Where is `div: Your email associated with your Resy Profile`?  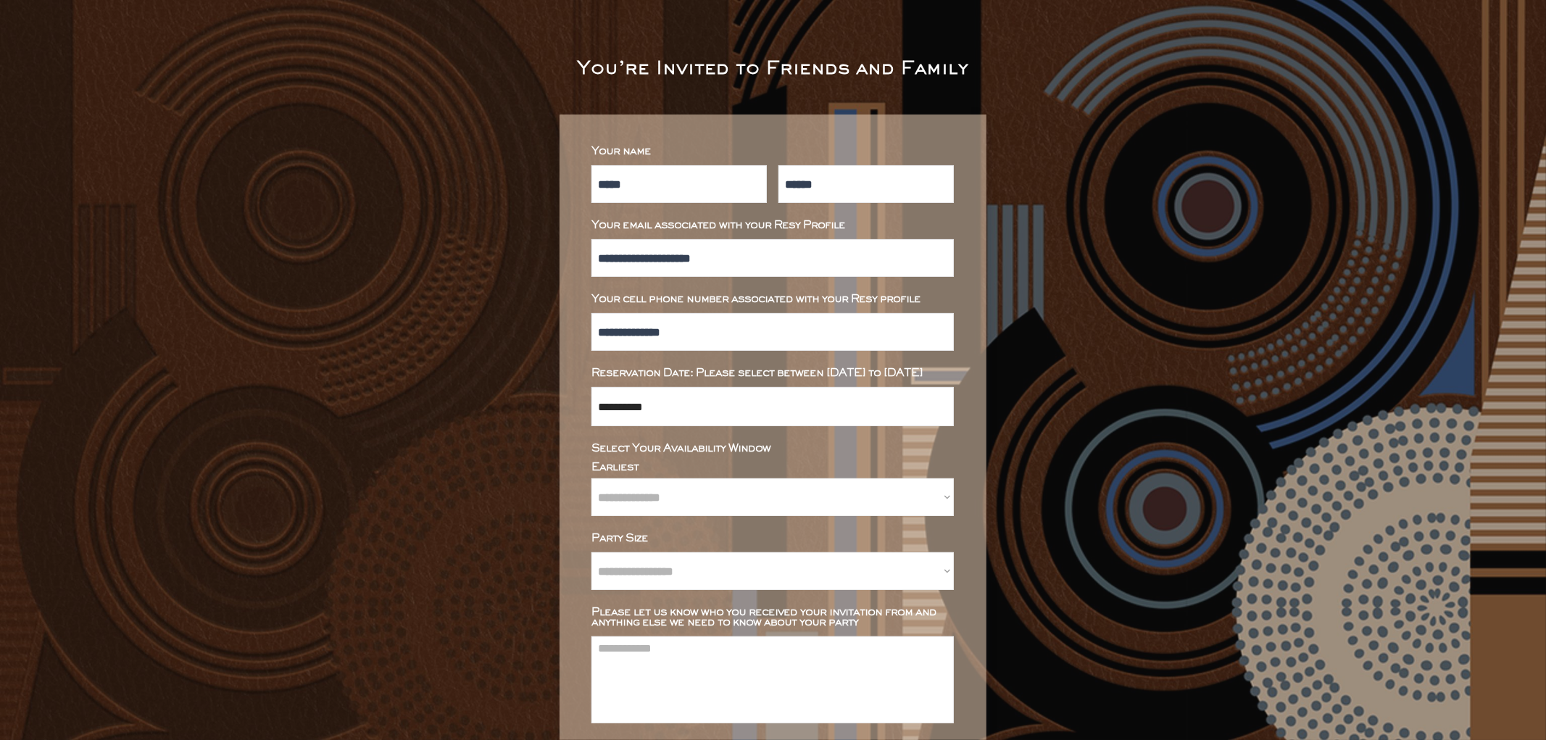 div: Your email associated with your Resy Profile is located at coordinates (773, 225).